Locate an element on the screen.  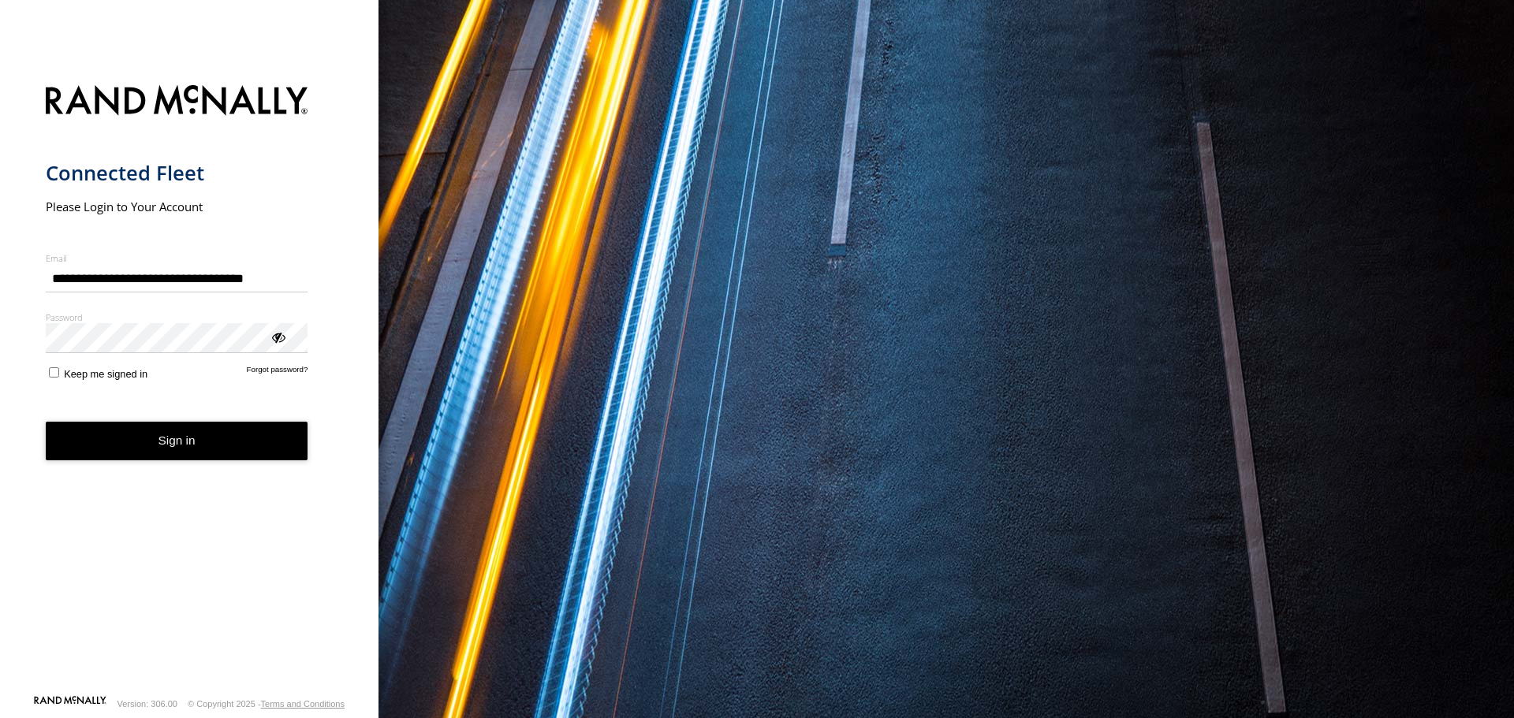
h1: Connected Fleet is located at coordinates (177, 173).